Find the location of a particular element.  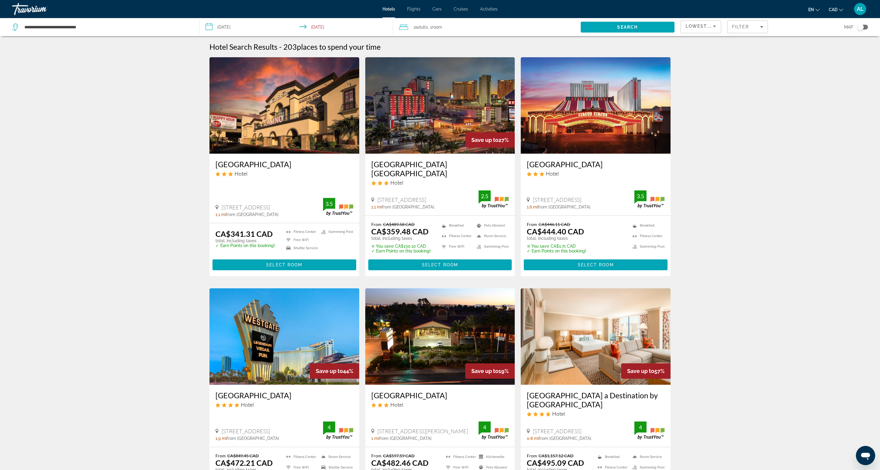

del: CA$849.45 CAD is located at coordinates (243, 456).